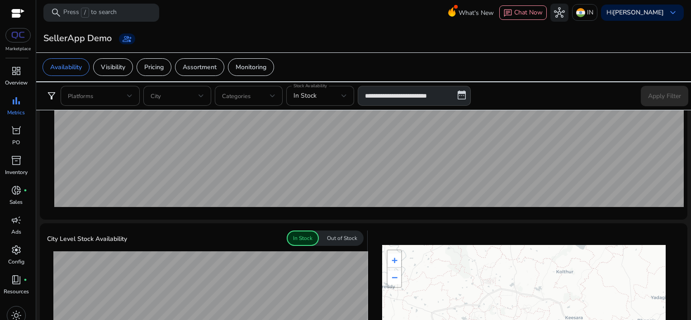 This screenshot has height=320, width=691. I want to click on p: Press to search, so click(90, 13).